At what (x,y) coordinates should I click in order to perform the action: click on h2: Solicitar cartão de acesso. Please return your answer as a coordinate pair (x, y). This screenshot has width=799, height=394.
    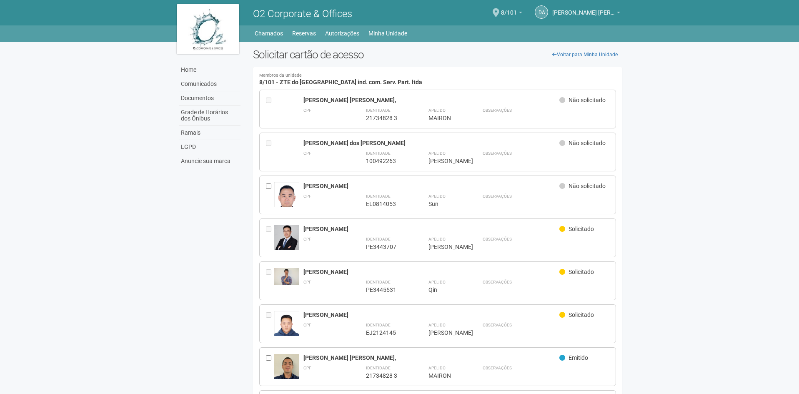
    Looking at the image, I should click on (438, 55).